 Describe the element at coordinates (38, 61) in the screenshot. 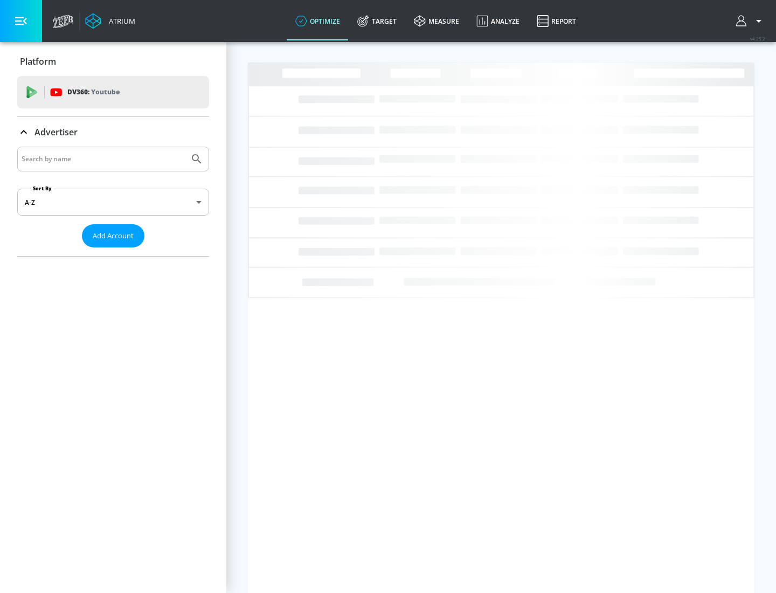

I see `p: Platform` at that location.